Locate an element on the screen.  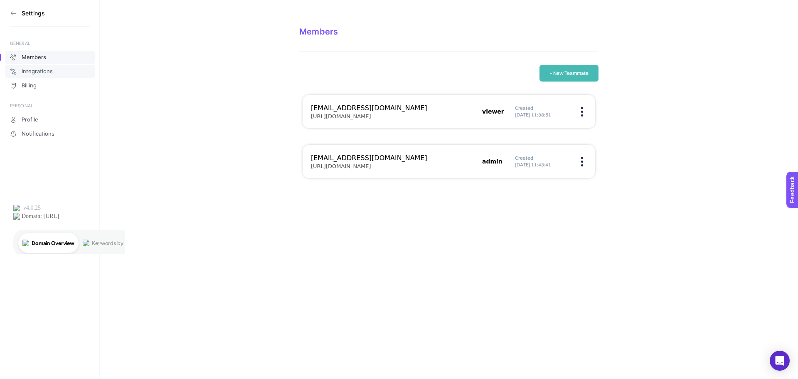
div: Open Intercom Messenger is located at coordinates (780, 360).